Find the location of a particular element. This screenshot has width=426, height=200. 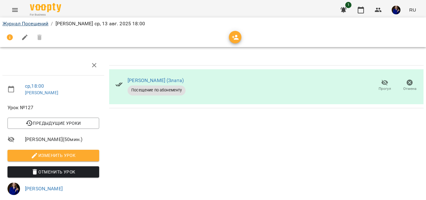

span: Прогул is located at coordinates (385, 89).